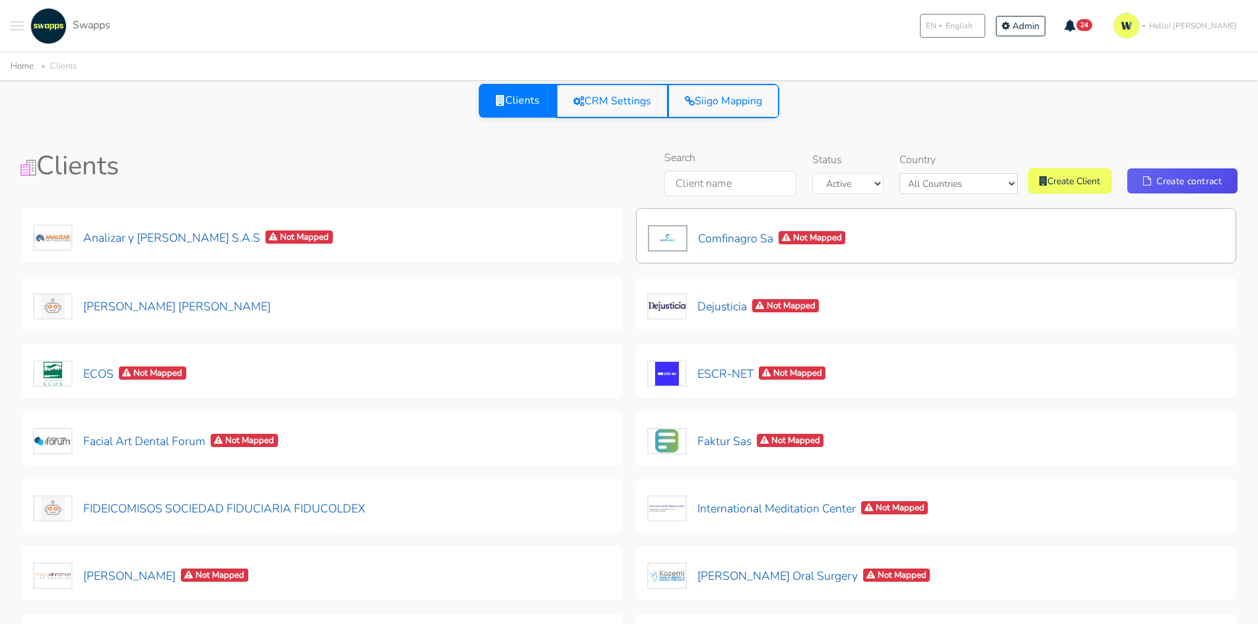  Describe the element at coordinates (53, 238) in the screenshot. I see `img: Analizar y Lombana S.A.S` at that location.